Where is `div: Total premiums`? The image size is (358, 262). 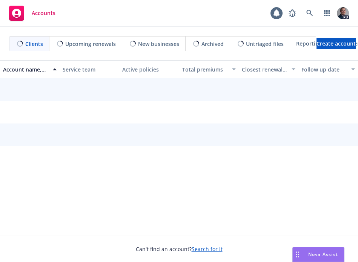
div: Total premiums is located at coordinates (205, 69).